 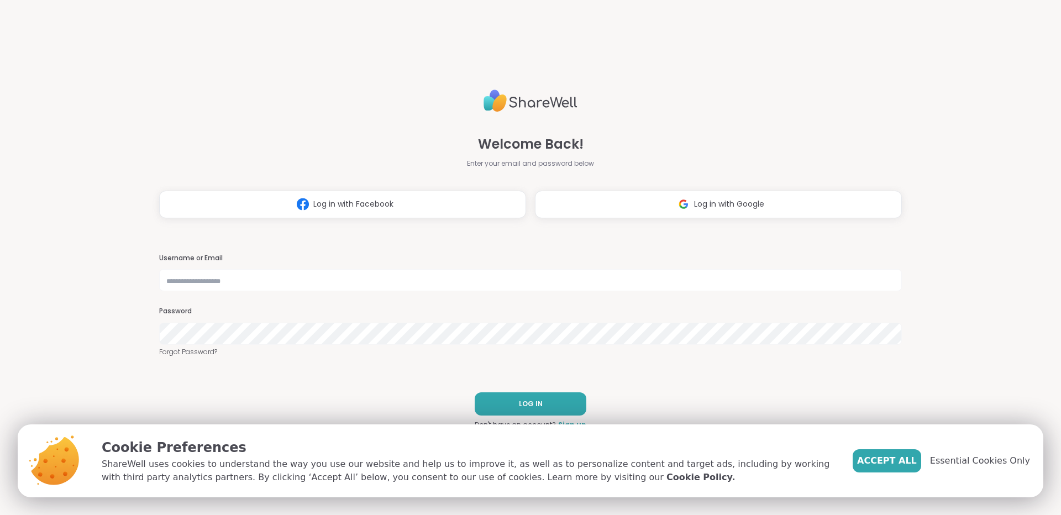 I want to click on span: Don't have an account?, so click(x=515, y=425).